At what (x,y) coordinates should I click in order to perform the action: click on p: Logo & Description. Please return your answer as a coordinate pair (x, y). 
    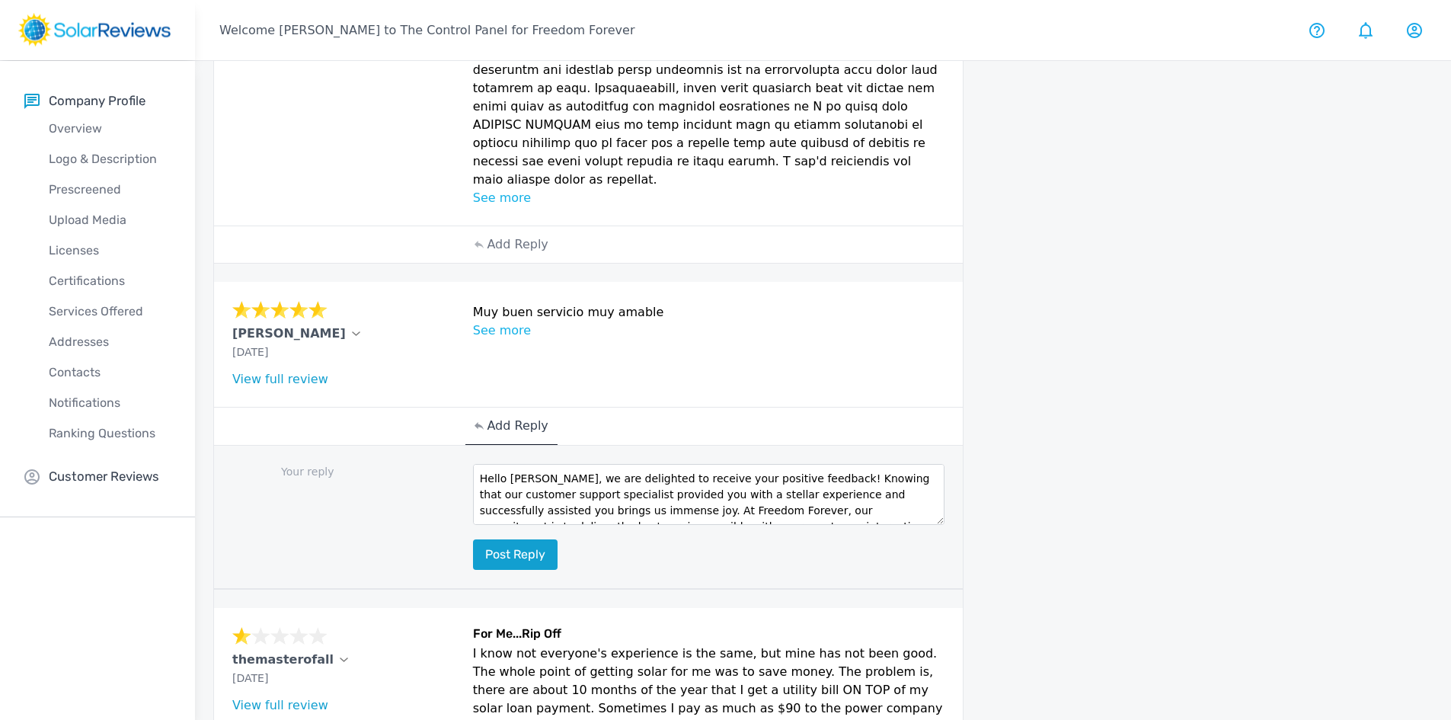
    Looking at the image, I should click on (110, 159).